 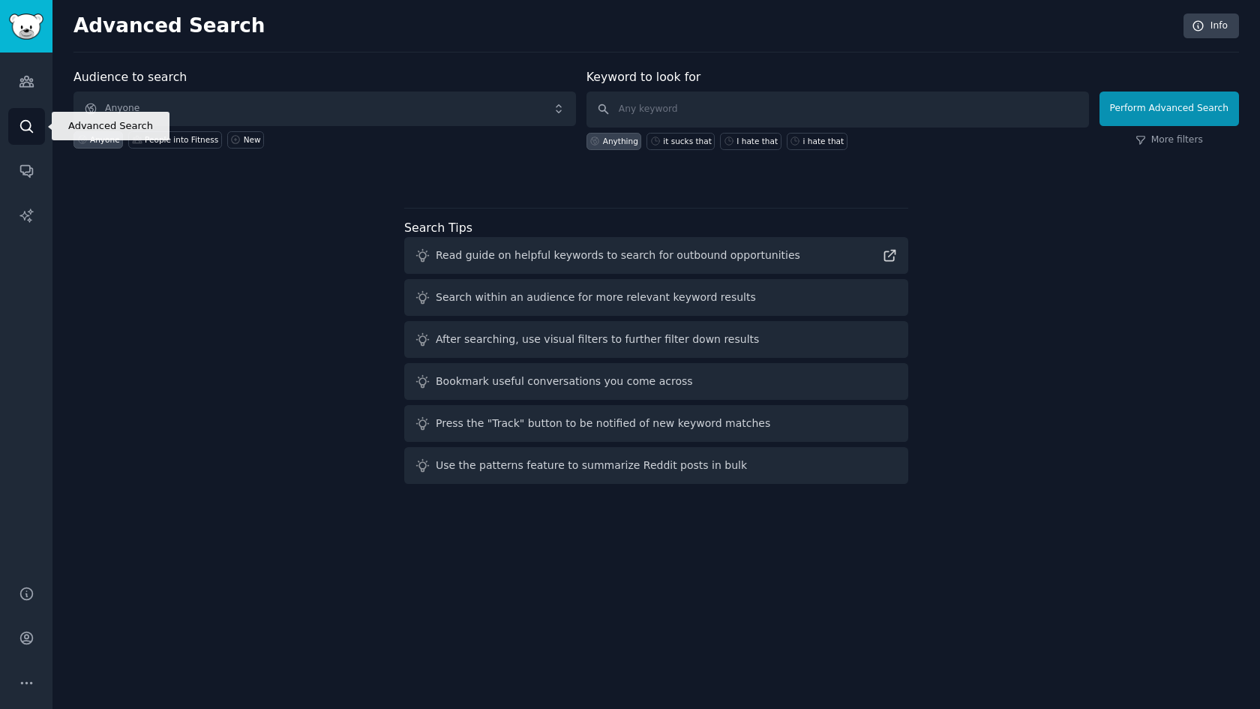 I want to click on div: i hate that, so click(x=823, y=141).